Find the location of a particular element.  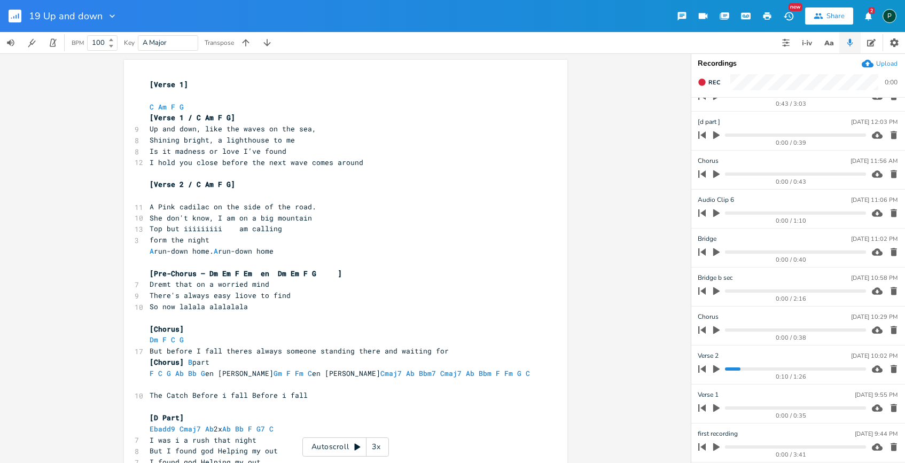

span: A Major is located at coordinates (154, 43).